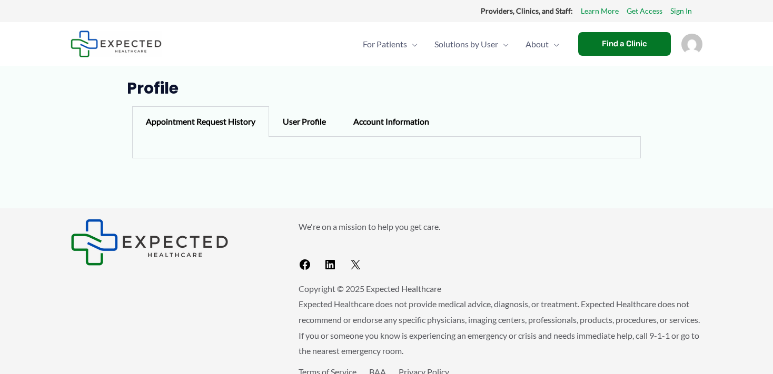  What do you see at coordinates (645, 11) in the screenshot?
I see `a: Get Access` at bounding box center [645, 11].